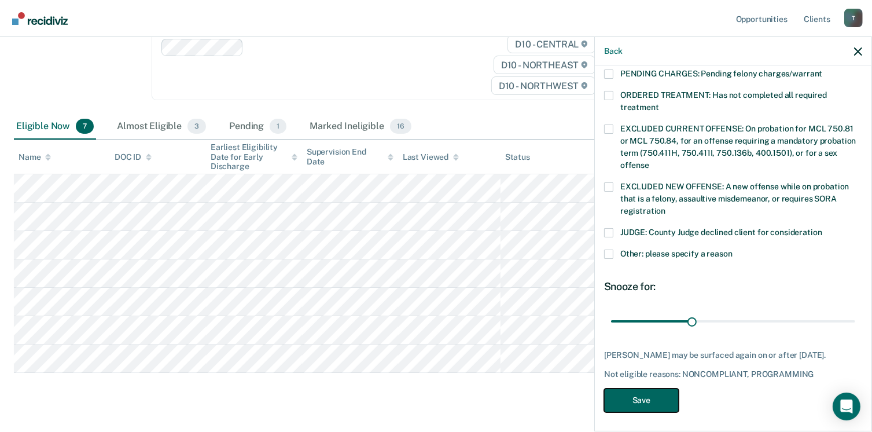 This screenshot has height=432, width=872. Describe the element at coordinates (258, 127) in the screenshot. I see `div: Pending` at that location.